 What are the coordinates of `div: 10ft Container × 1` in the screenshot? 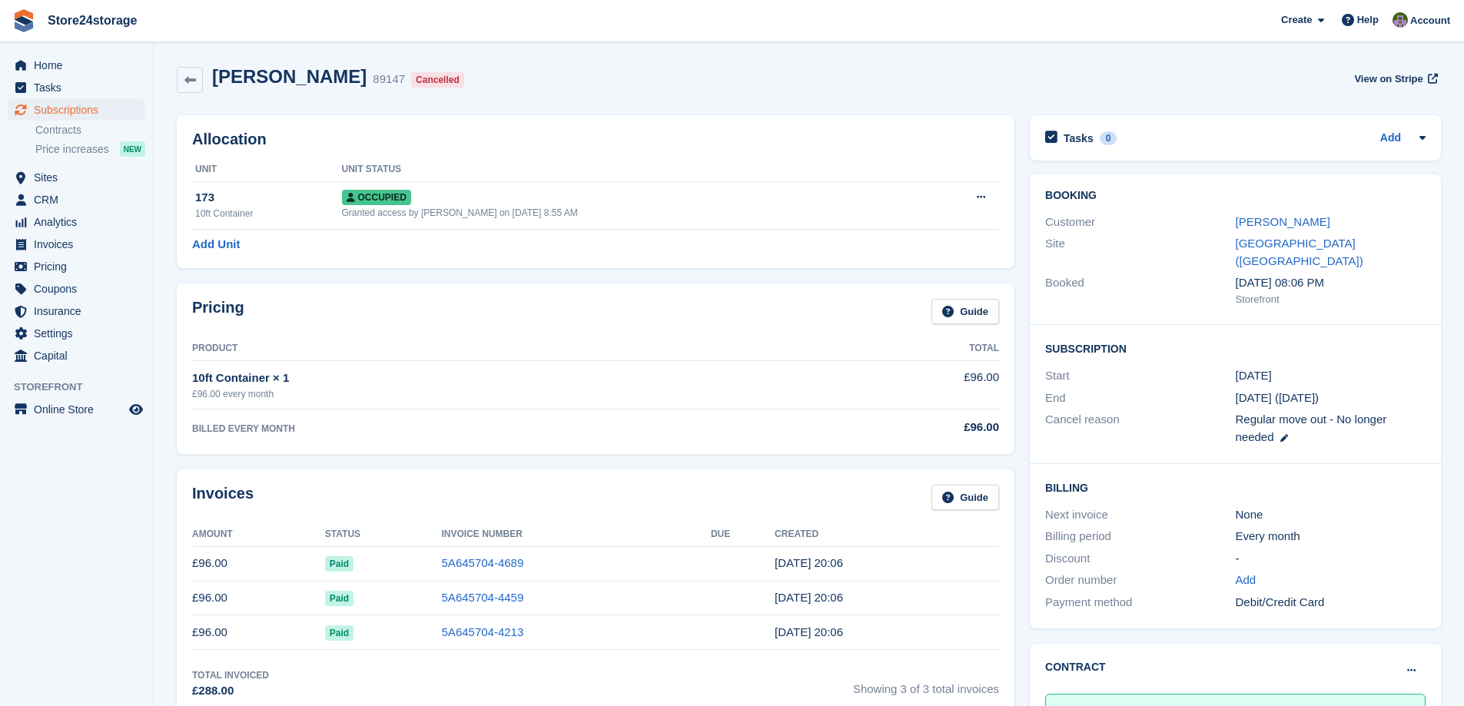 It's located at (493, 378).